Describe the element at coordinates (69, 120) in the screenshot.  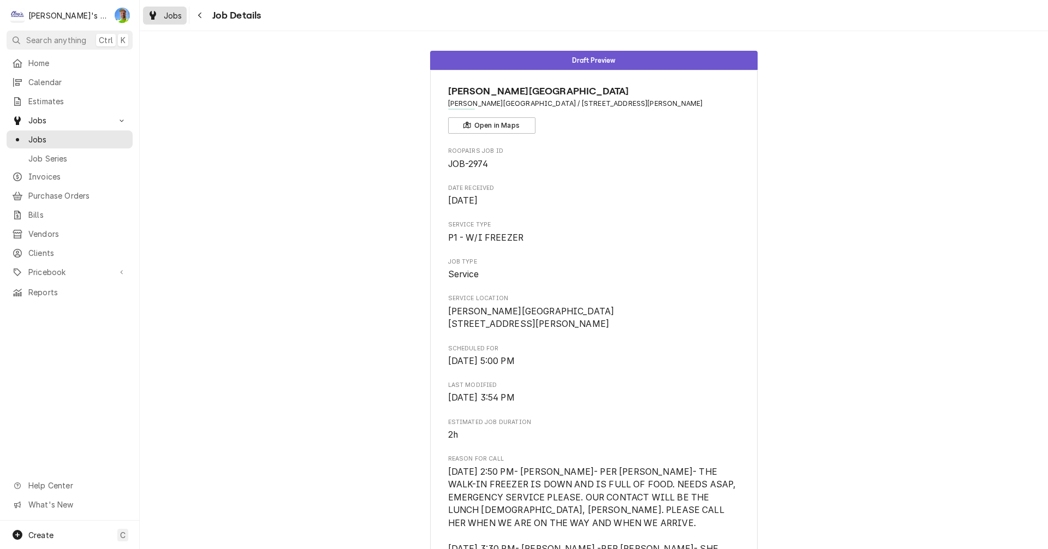
I see `a: Go to Jobs` at that location.